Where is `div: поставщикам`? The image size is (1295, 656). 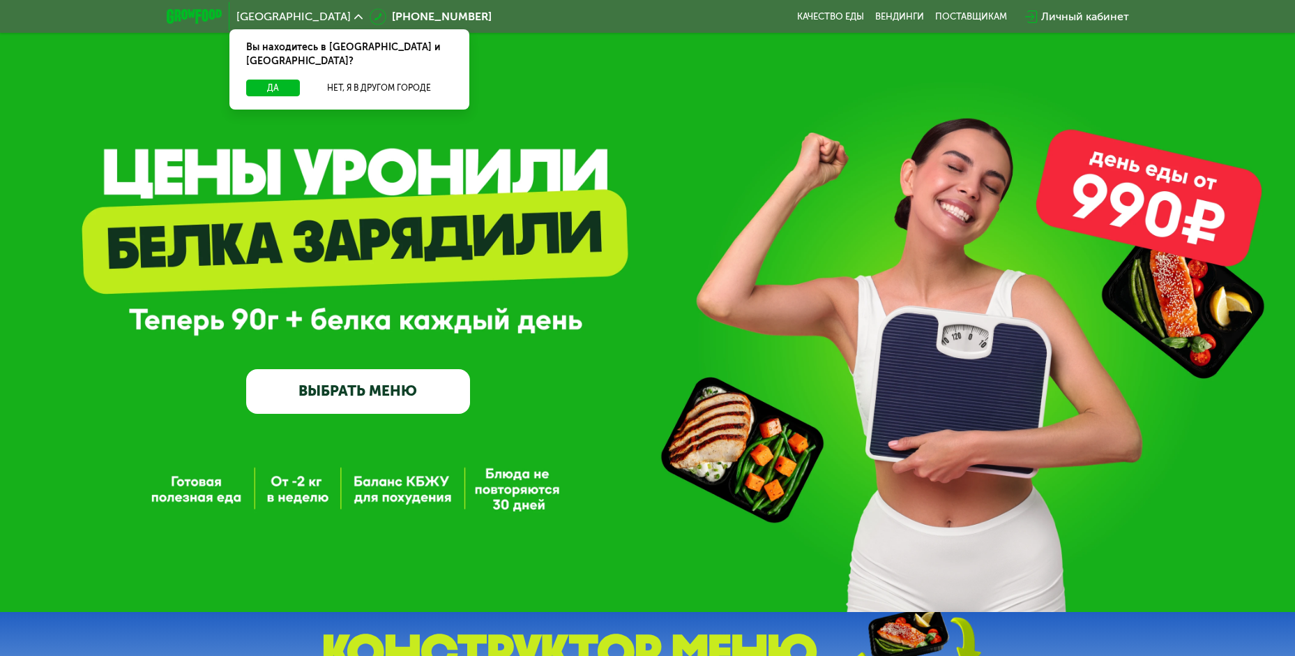 div: поставщикам is located at coordinates (971, 17).